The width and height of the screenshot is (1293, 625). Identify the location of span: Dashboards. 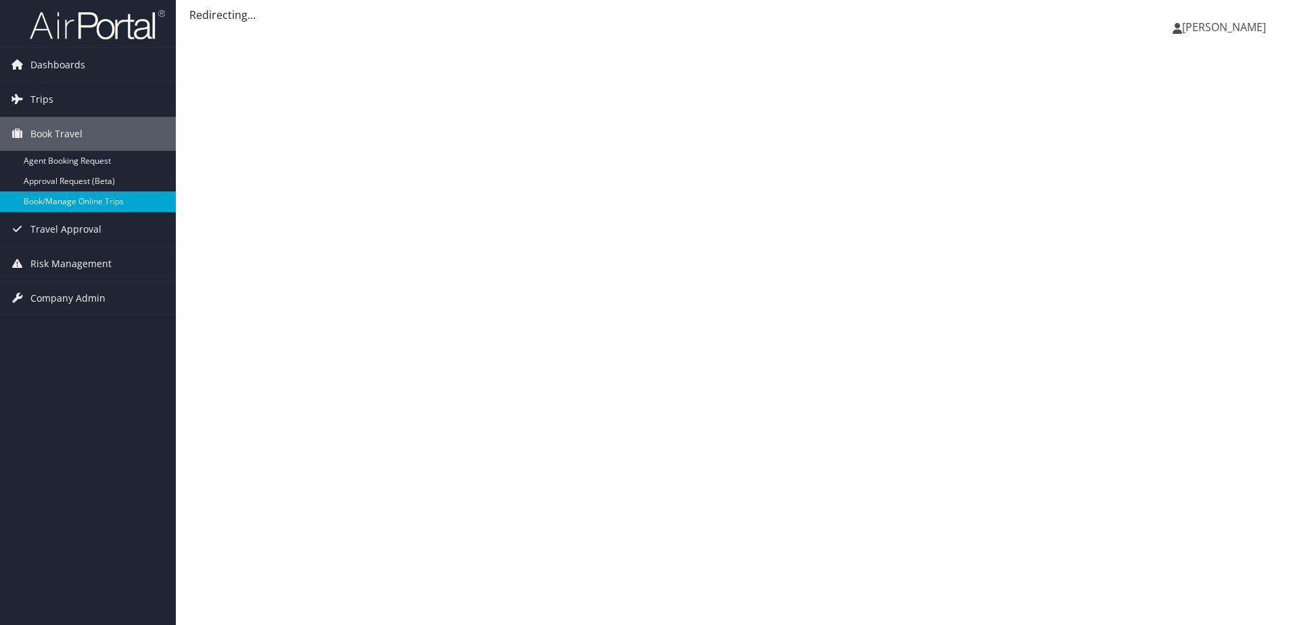
(57, 65).